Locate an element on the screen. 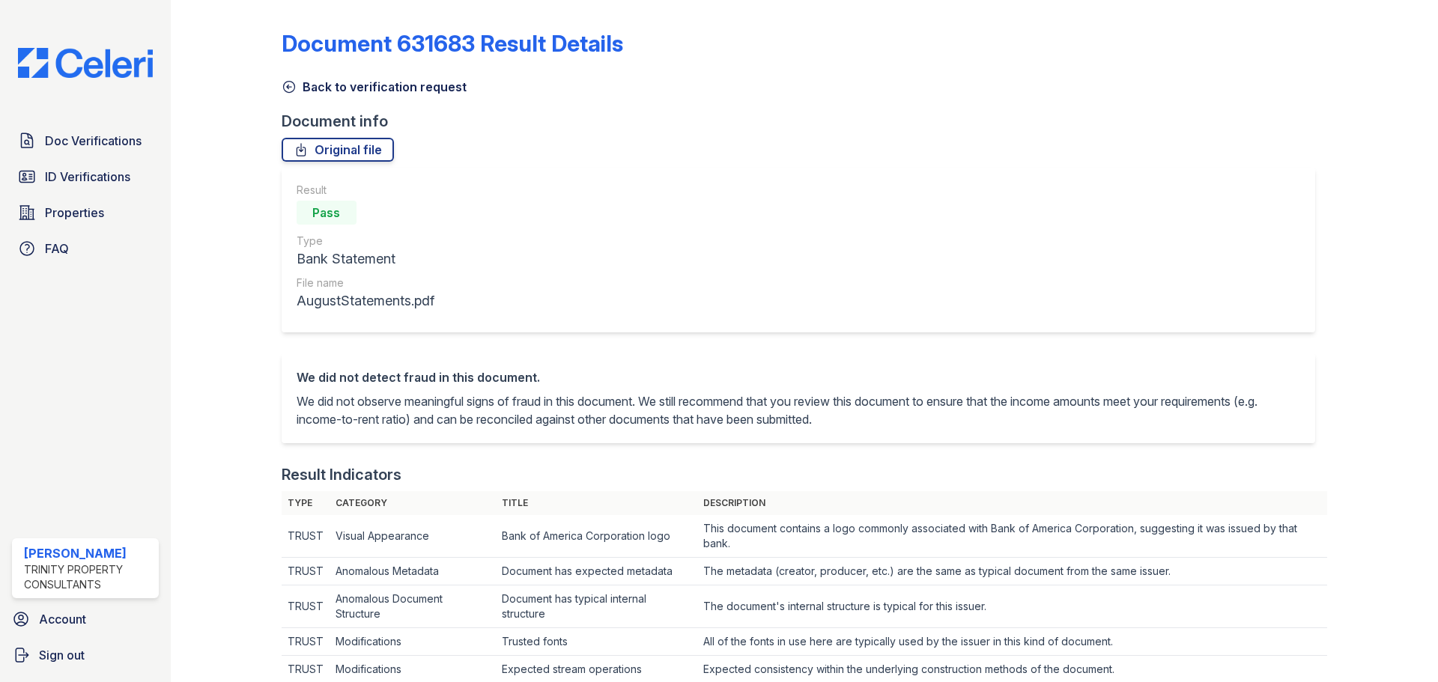 This screenshot has width=1438, height=682. div: Result Indicators is located at coordinates (342, 475).